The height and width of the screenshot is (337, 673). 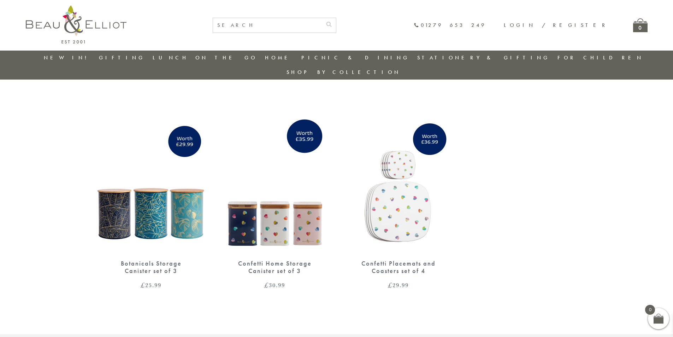 What do you see at coordinates (151, 182) in the screenshot?
I see `img: Botanicals Set of 3 storage canisters` at bounding box center [151, 182].